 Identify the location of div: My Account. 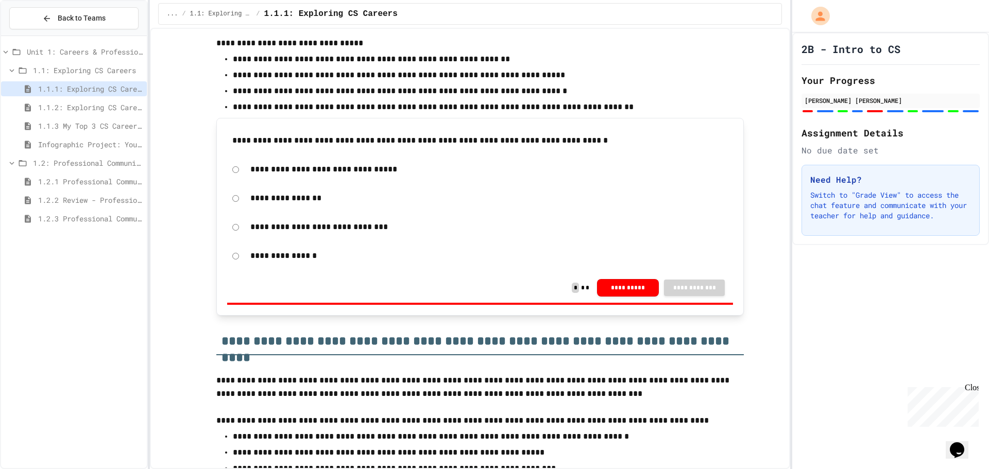
(817, 16).